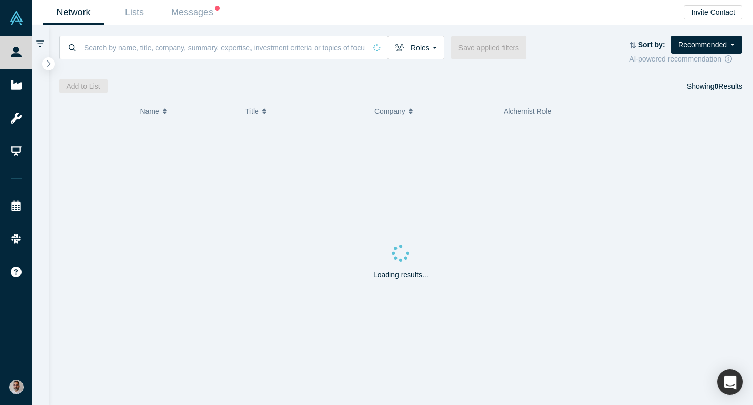 This screenshot has height=405, width=753. Describe the element at coordinates (652, 45) in the screenshot. I see `strong: Sort by:` at that location.